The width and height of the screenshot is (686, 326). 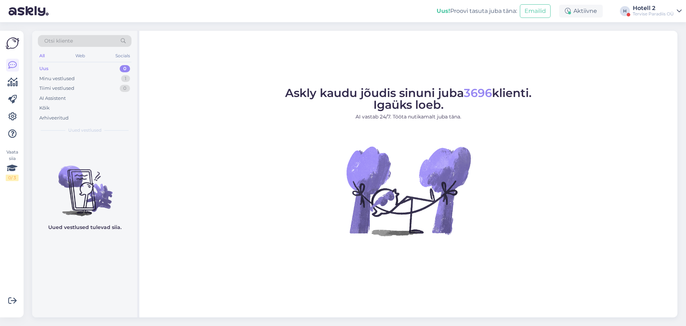 I want to click on div: Socials, so click(x=123, y=56).